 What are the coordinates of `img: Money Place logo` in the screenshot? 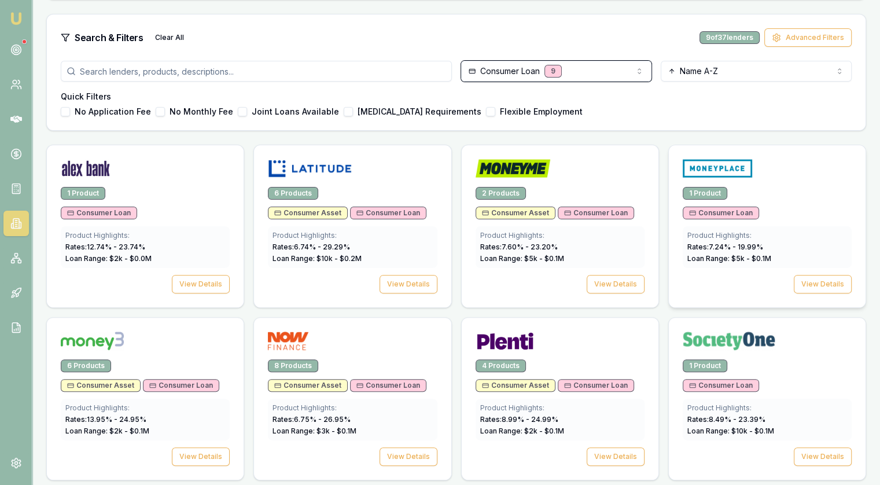 It's located at (717, 168).